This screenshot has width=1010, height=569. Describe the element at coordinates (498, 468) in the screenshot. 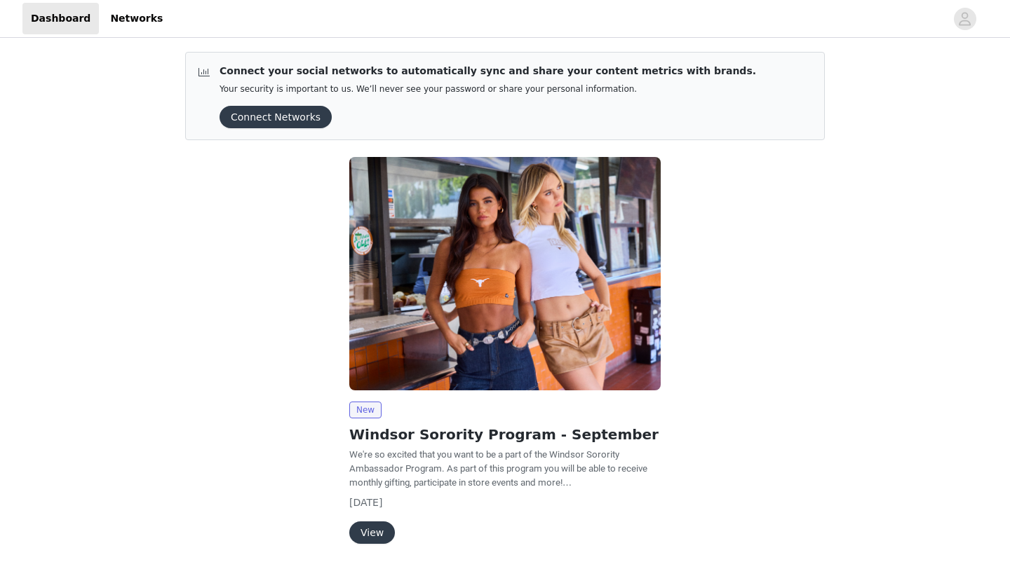

I see `span: We're so excited that you want to be a part of the Windsor Sorority Ambassador Program. As part o...` at that location.